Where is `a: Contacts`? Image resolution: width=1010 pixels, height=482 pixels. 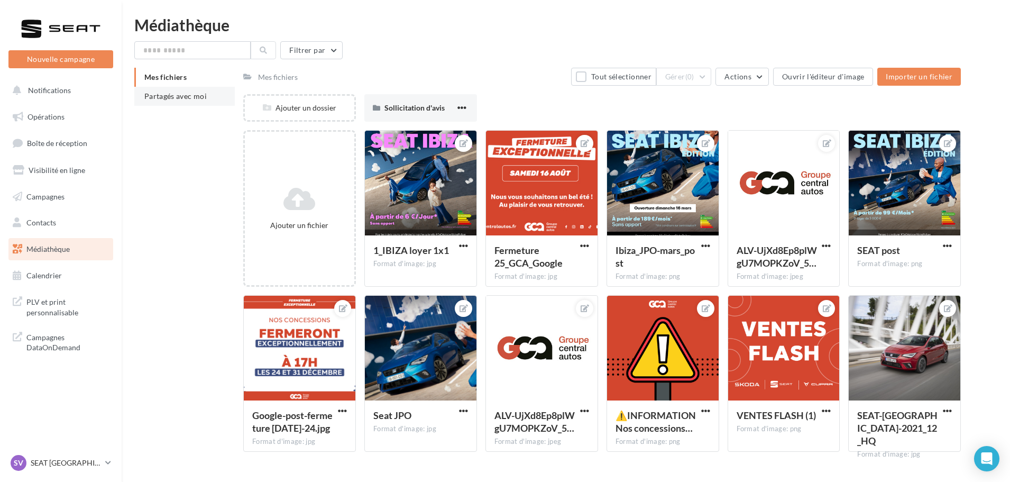
a: Contacts is located at coordinates (61, 223).